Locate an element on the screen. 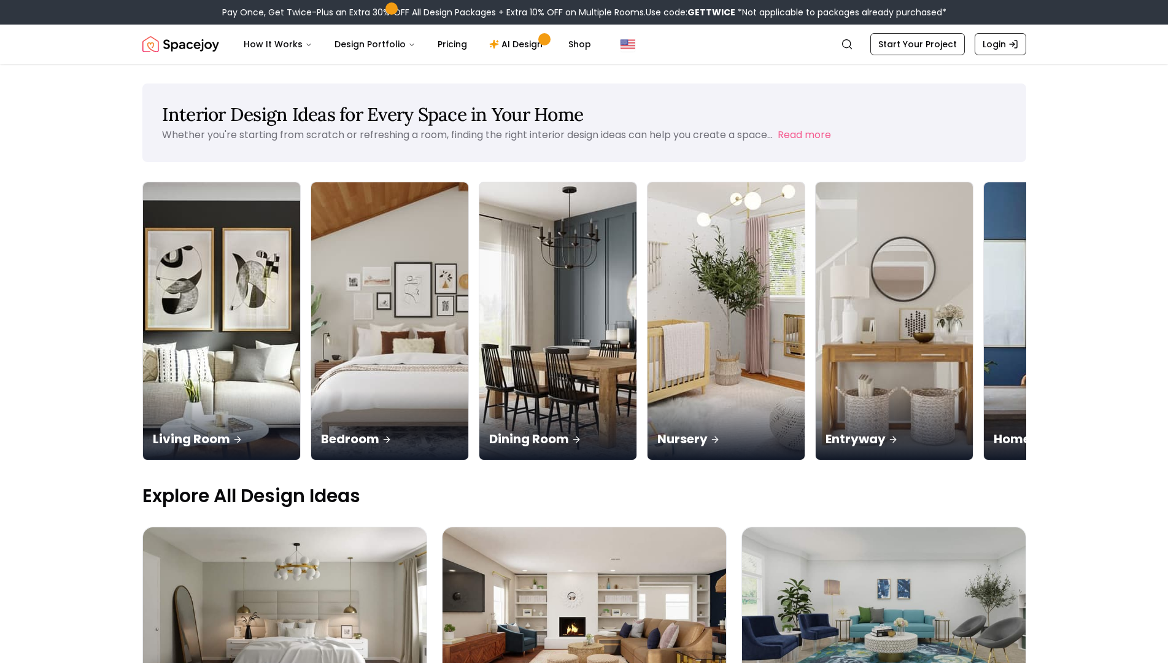 This screenshot has height=663, width=1168. p: Explore All Design Ideas is located at coordinates (584, 496).